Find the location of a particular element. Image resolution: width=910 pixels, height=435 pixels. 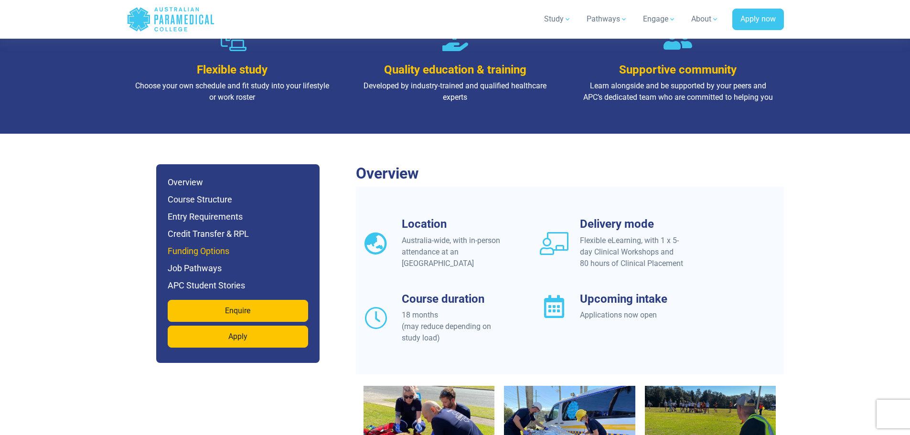

h6: Job Pathways is located at coordinates (238, 269).